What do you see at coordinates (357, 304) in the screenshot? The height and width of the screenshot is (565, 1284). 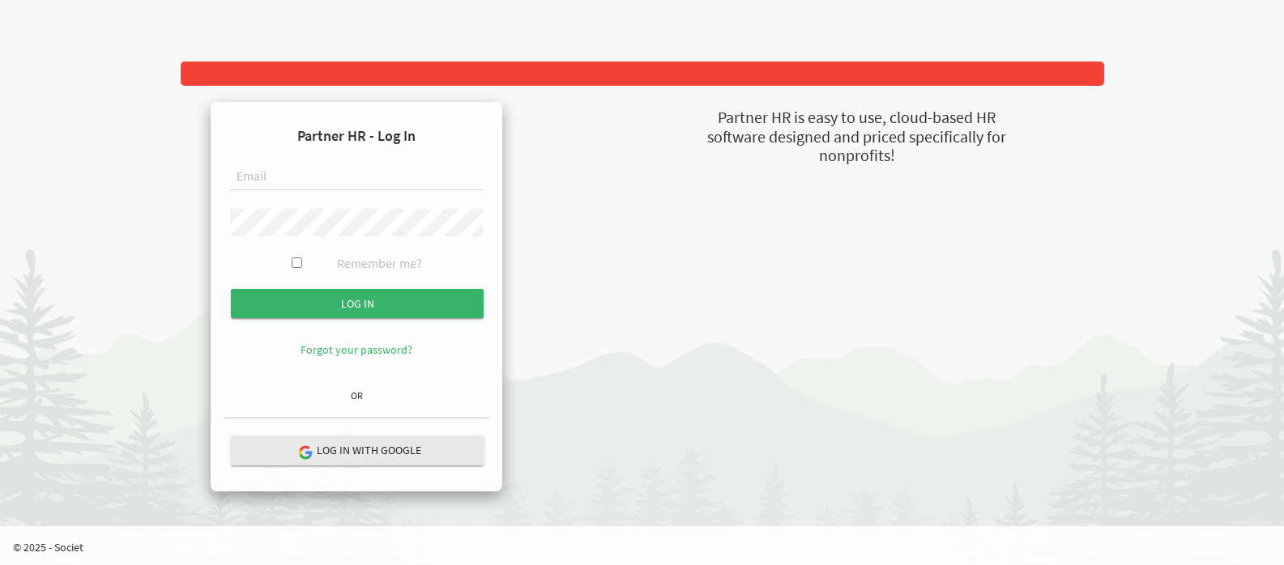 I see `input: Log in` at bounding box center [357, 304].